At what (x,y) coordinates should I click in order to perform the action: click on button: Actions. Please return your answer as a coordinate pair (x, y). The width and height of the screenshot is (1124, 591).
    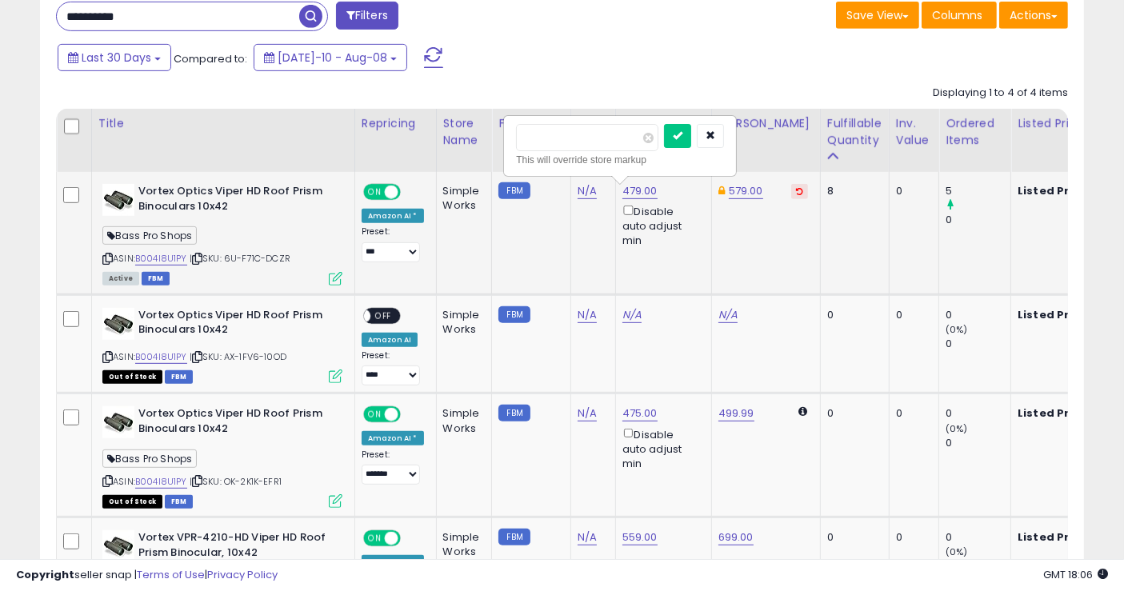
    Looking at the image, I should click on (1034, 15).